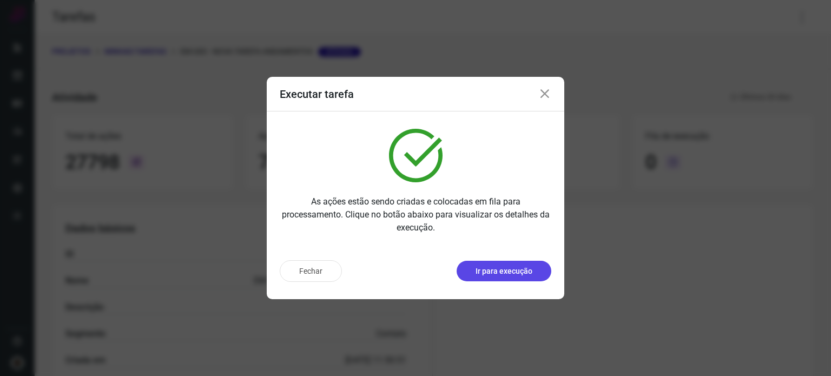  What do you see at coordinates (317, 94) in the screenshot?
I see `h3: Executar tarefa` at bounding box center [317, 94].